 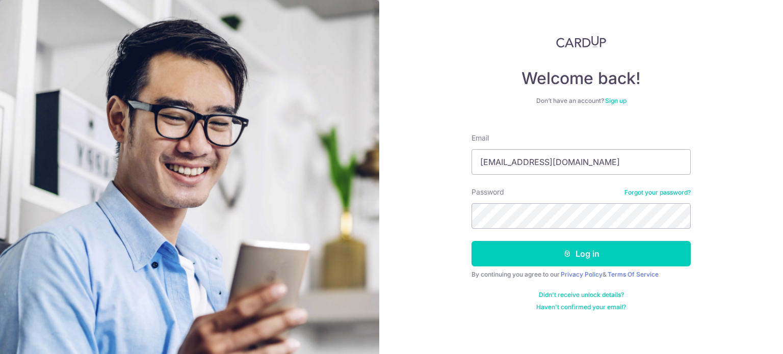 I want to click on a: Terms Of Service, so click(x=633, y=274).